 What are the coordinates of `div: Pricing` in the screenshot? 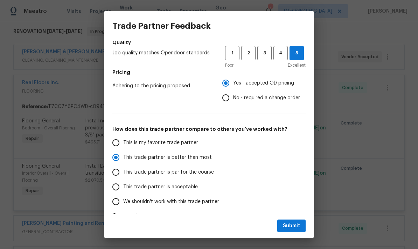 It's located at (264, 90).